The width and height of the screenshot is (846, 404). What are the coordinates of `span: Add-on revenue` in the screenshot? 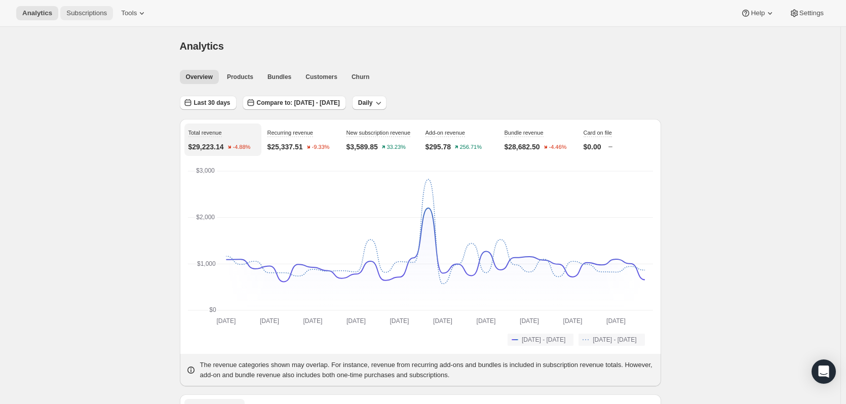 It's located at (445, 133).